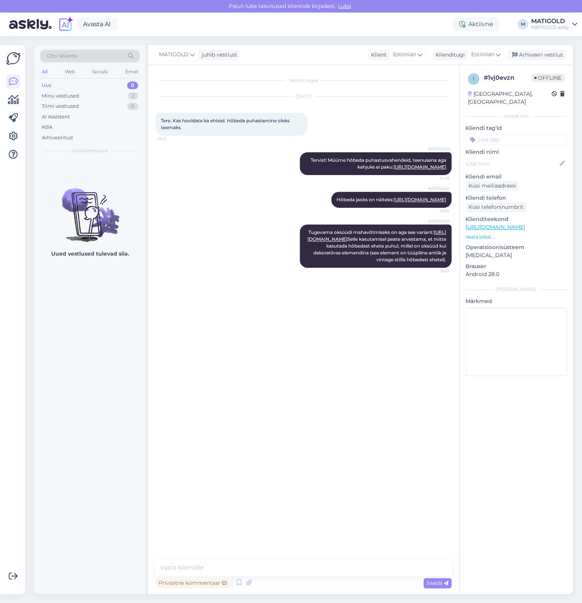 This screenshot has height=603, width=582. What do you see at coordinates (550, 27) in the screenshot?
I see `div: MATIGOLD askly` at bounding box center [550, 27].